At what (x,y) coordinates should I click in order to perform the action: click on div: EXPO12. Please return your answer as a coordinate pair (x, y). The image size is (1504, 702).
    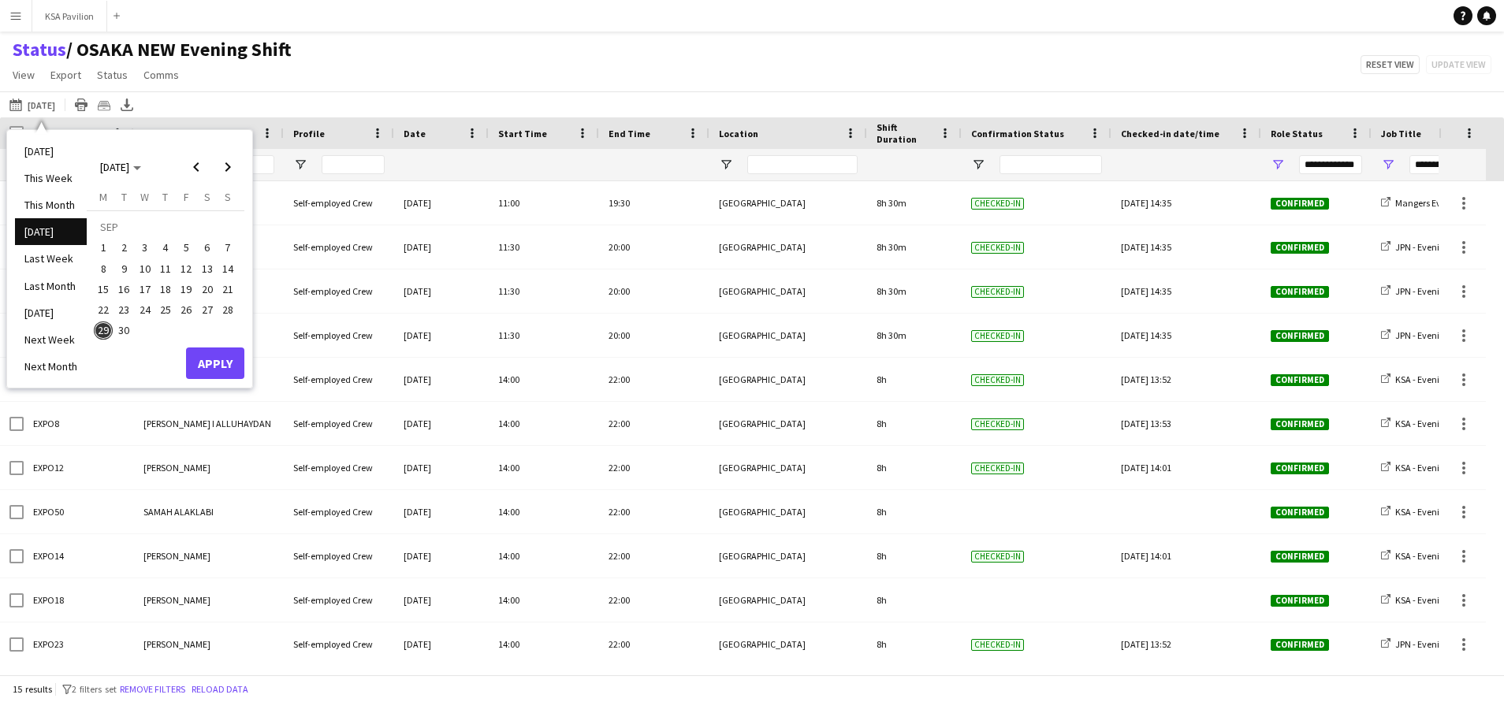
    Looking at the image, I should click on (79, 467).